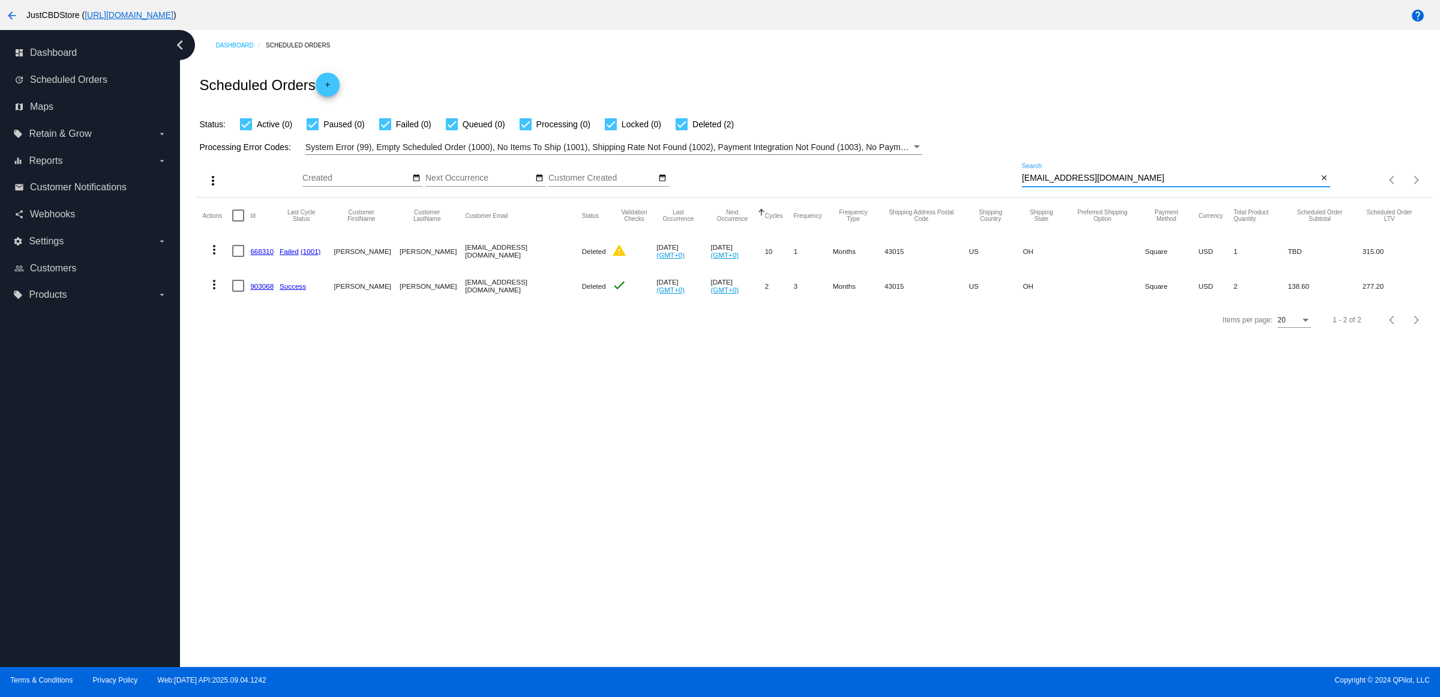 This screenshot has height=697, width=1440. I want to click on mat-select: Filter by Processing Error Codes, so click(614, 147).